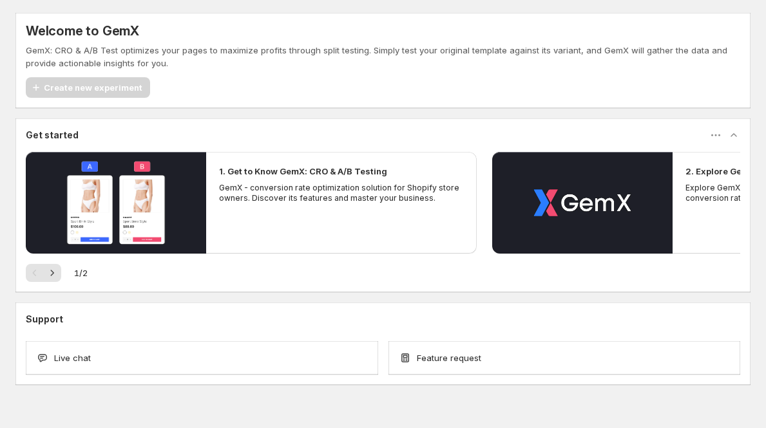  I want to click on button: Next, so click(52, 273).